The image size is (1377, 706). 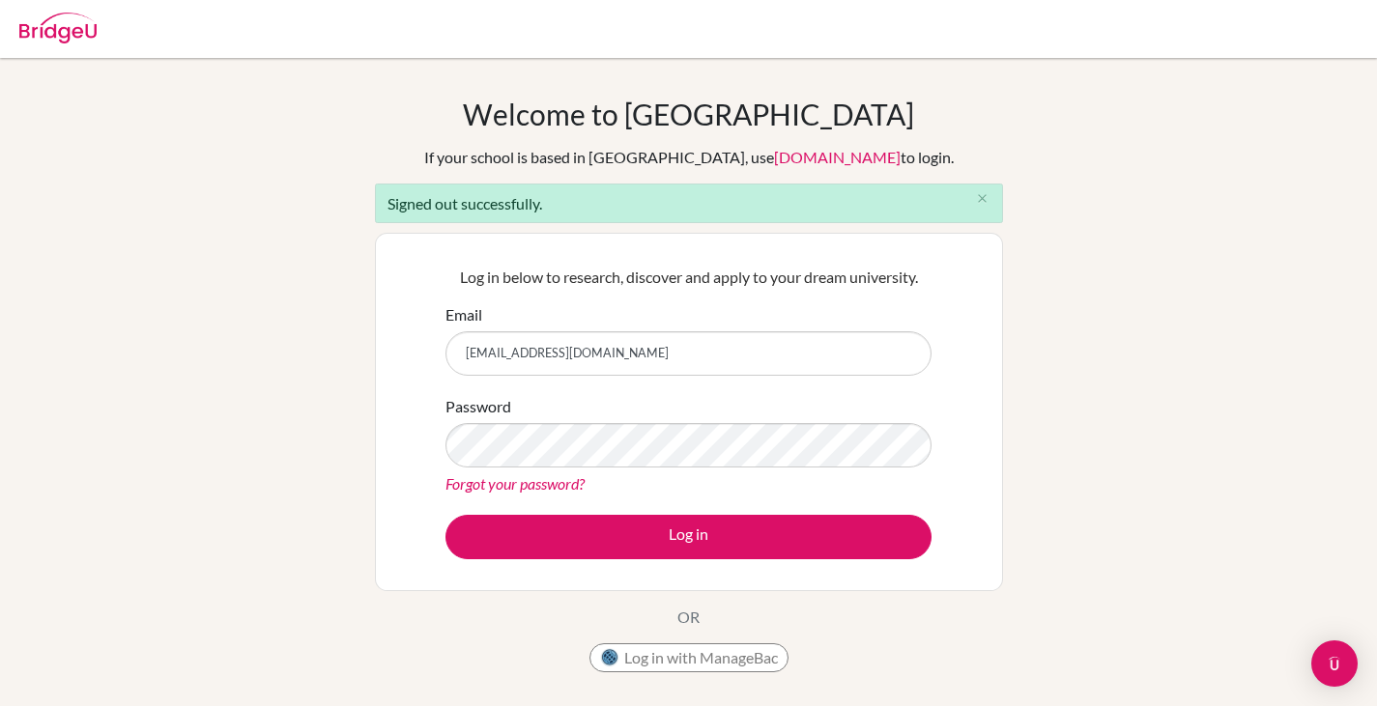 What do you see at coordinates (983, 199) in the screenshot?
I see `button: Close` at bounding box center [983, 199].